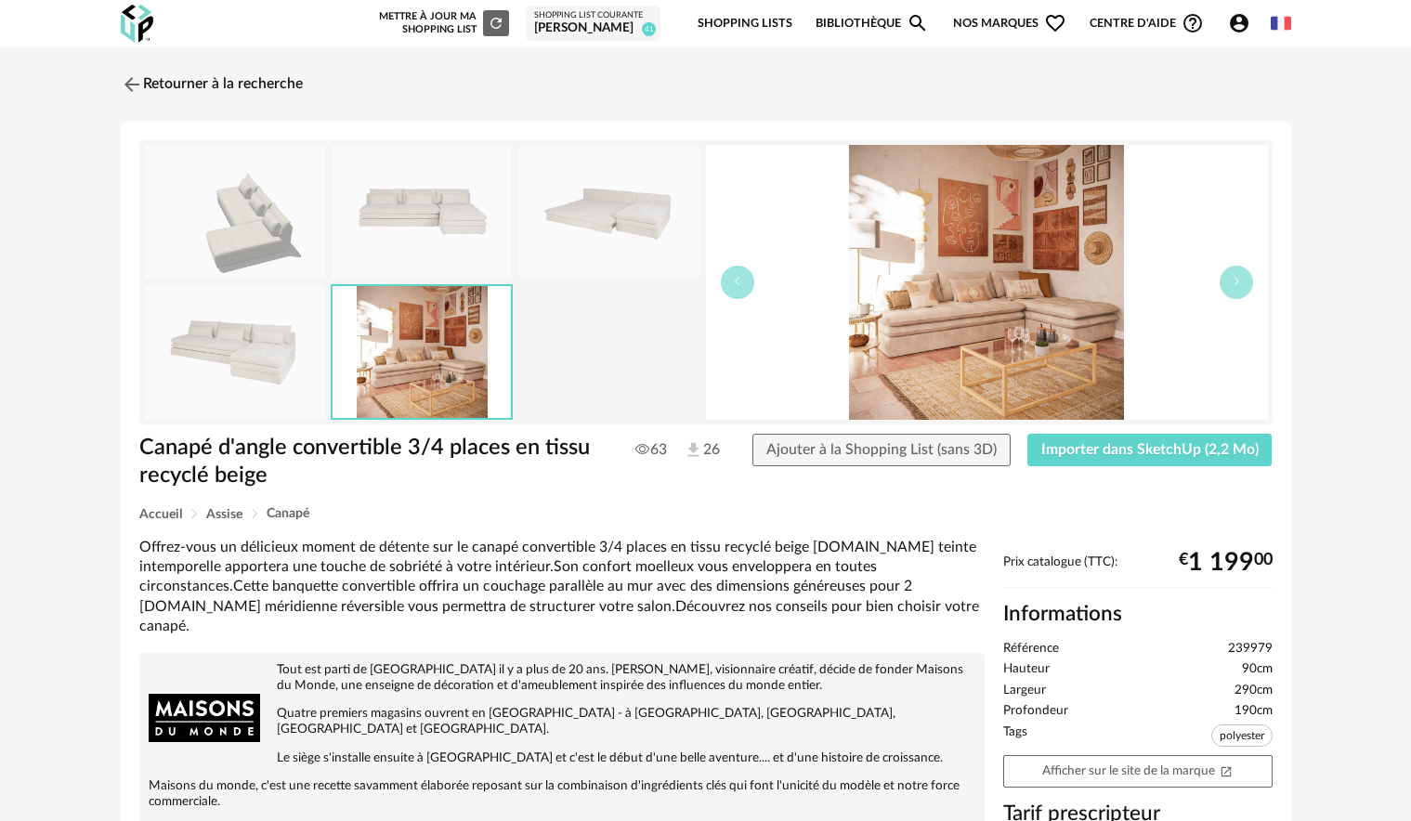  What do you see at coordinates (693, 450) in the screenshot?
I see `img: Téléchargements` at bounding box center [693, 450].